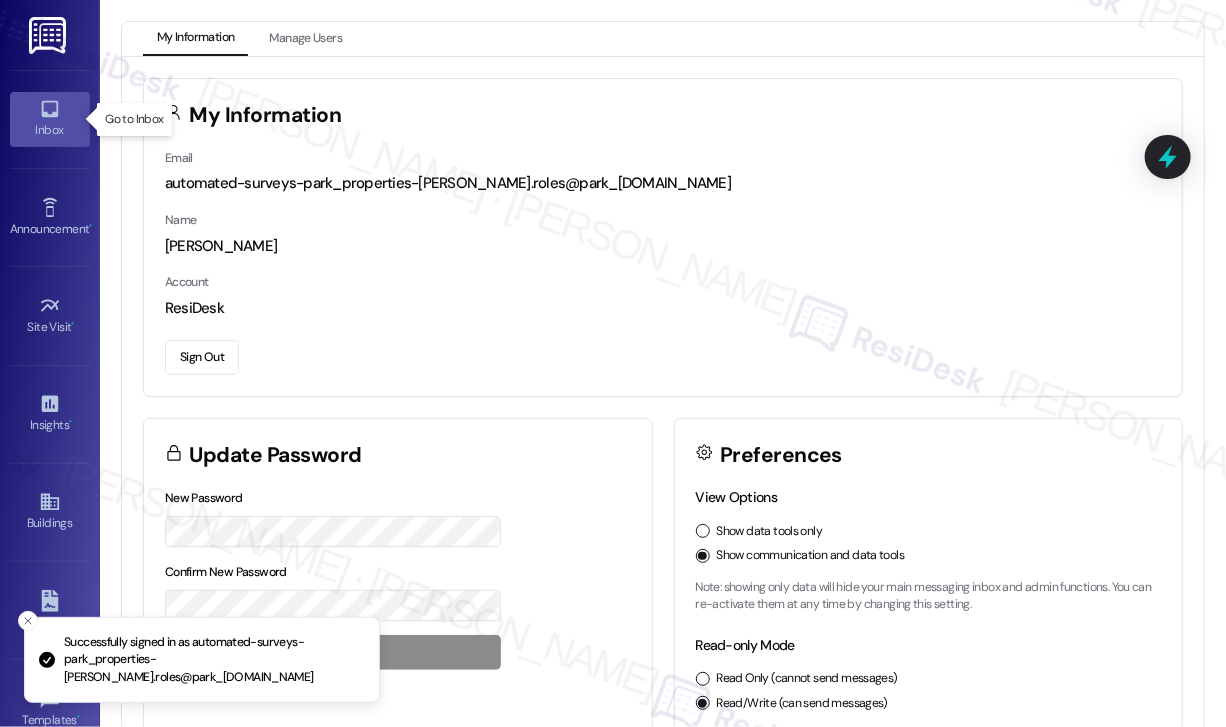  What do you see at coordinates (50, 316) in the screenshot?
I see `a: Site Visit •` at bounding box center [50, 316].